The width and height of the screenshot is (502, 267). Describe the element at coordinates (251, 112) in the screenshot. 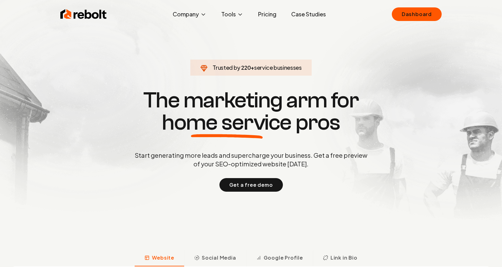

I see `h1: The marketing arm for pros` at that location.